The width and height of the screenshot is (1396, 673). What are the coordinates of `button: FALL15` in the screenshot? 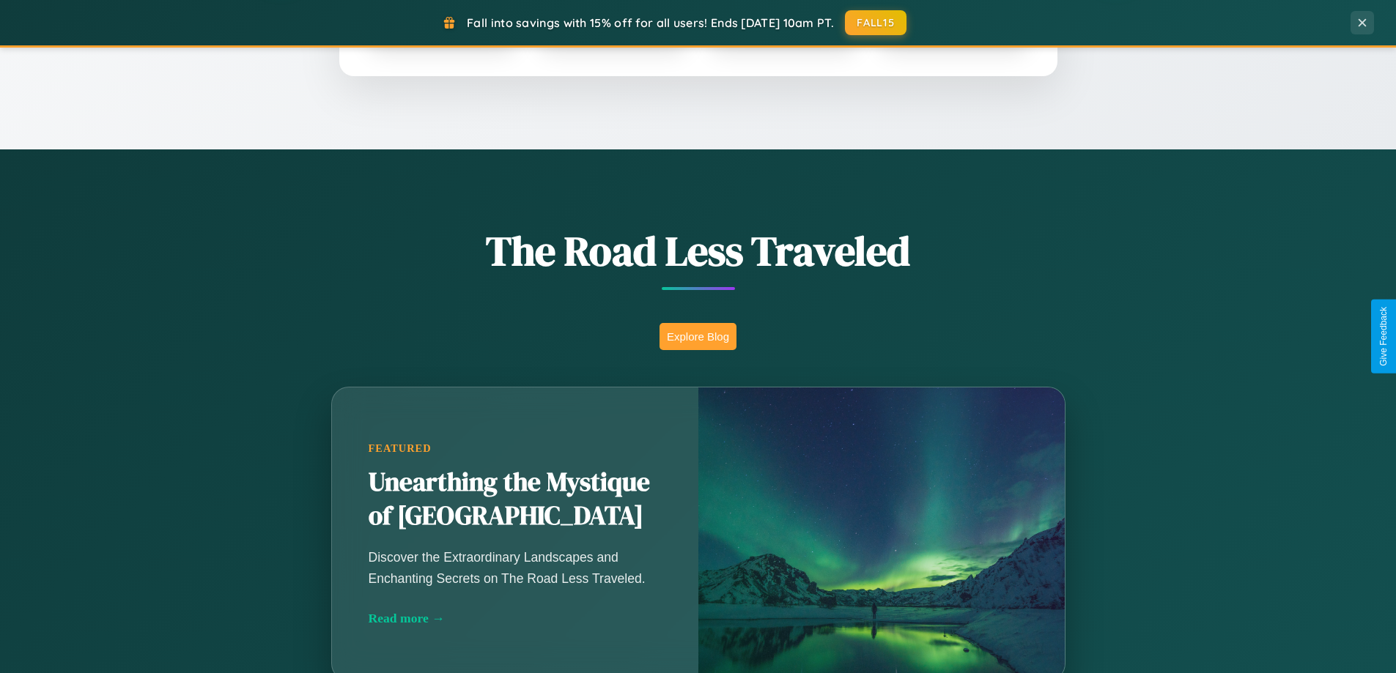 It's located at (875, 23).